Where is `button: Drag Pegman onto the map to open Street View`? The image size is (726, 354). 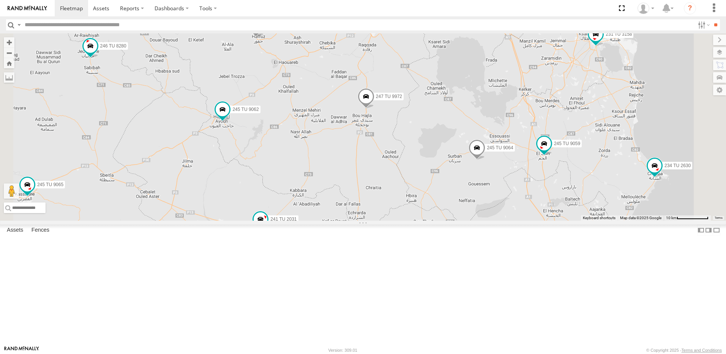
button: Drag Pegman onto the map to open Street View is located at coordinates (11, 191).